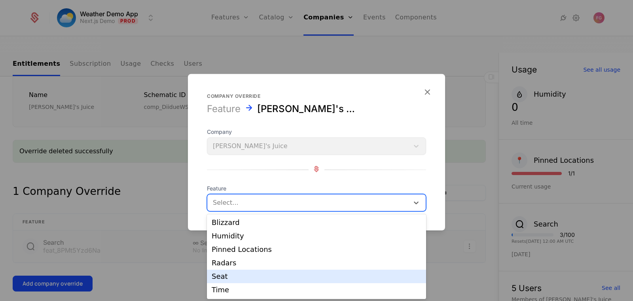 The width and height of the screenshot is (633, 301). What do you see at coordinates (223, 109) in the screenshot?
I see `div: Feature` at bounding box center [223, 109].